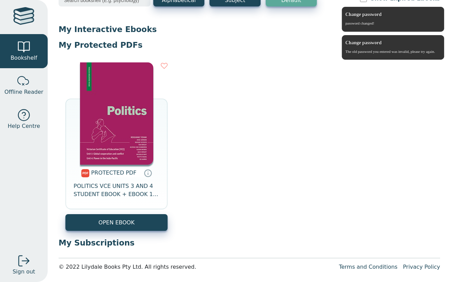  I want to click on p: password changed!, so click(393, 23).